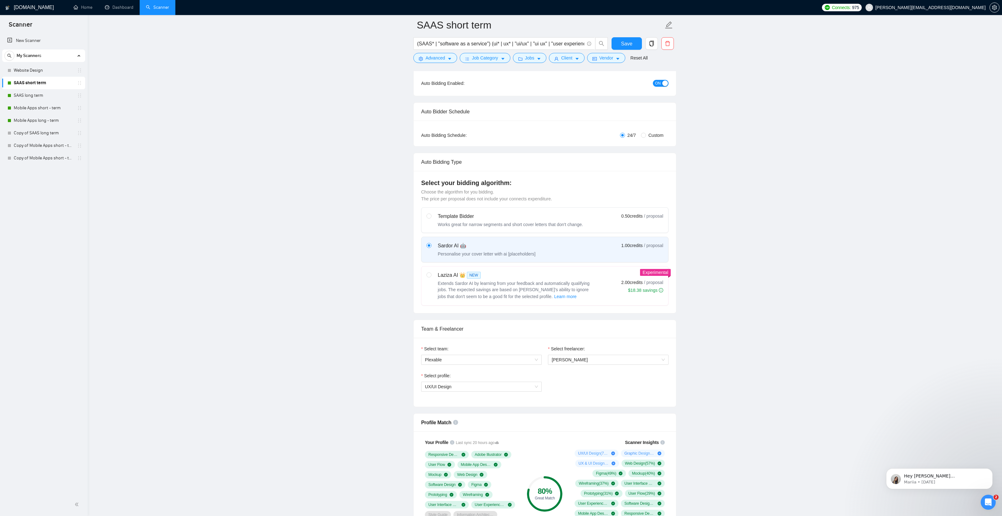  I want to click on img: upwork-logo.png, so click(828, 8).